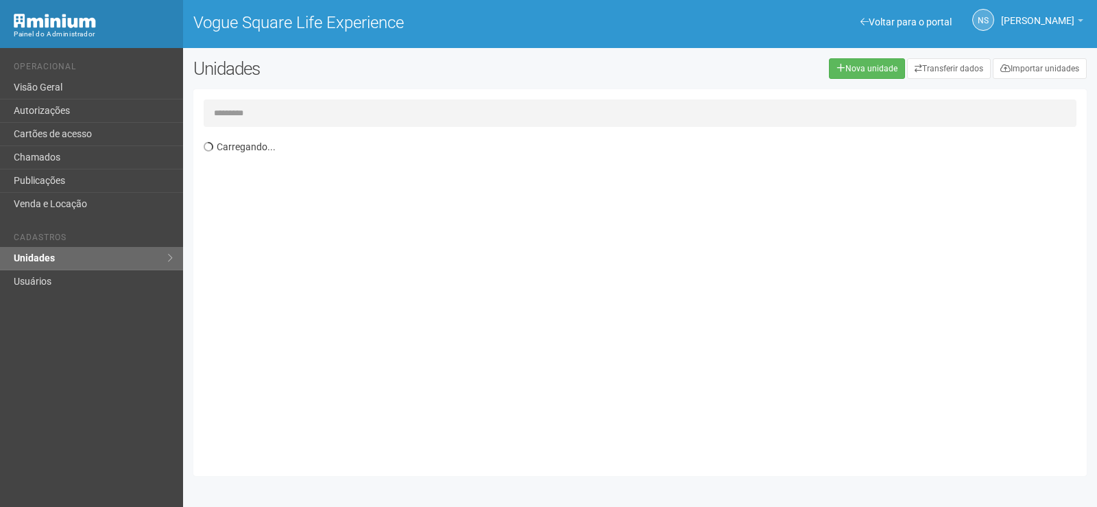 This screenshot has width=1097, height=507. What do you see at coordinates (983, 20) in the screenshot?
I see `a: NS` at bounding box center [983, 20].